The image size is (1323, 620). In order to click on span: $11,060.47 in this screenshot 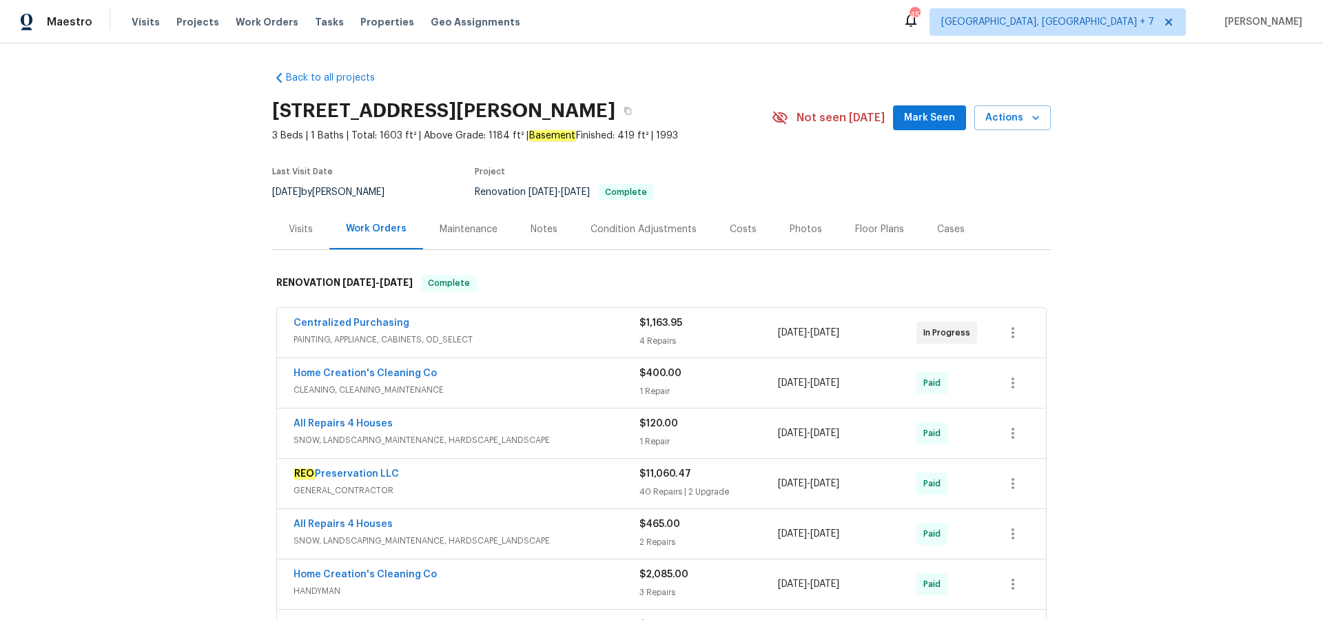, I will do `click(665, 474)`.